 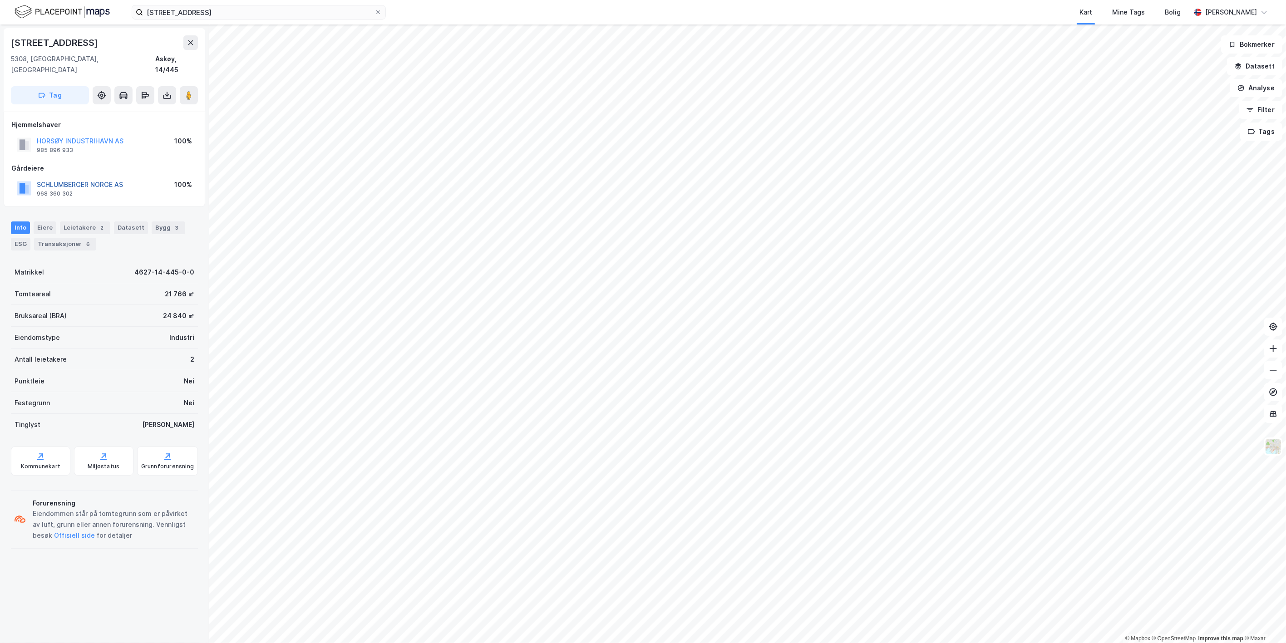 What do you see at coordinates (1138, 639) in the screenshot?
I see `a: Mapbox` at bounding box center [1138, 639].